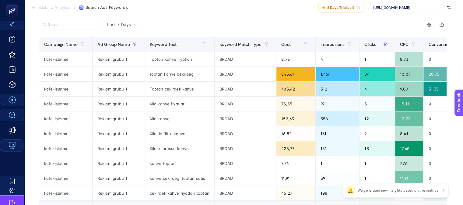 The image size is (463, 205). Describe the element at coordinates (180, 134) in the screenshot. I see `div: Kilo ile filtre kahve` at that location.